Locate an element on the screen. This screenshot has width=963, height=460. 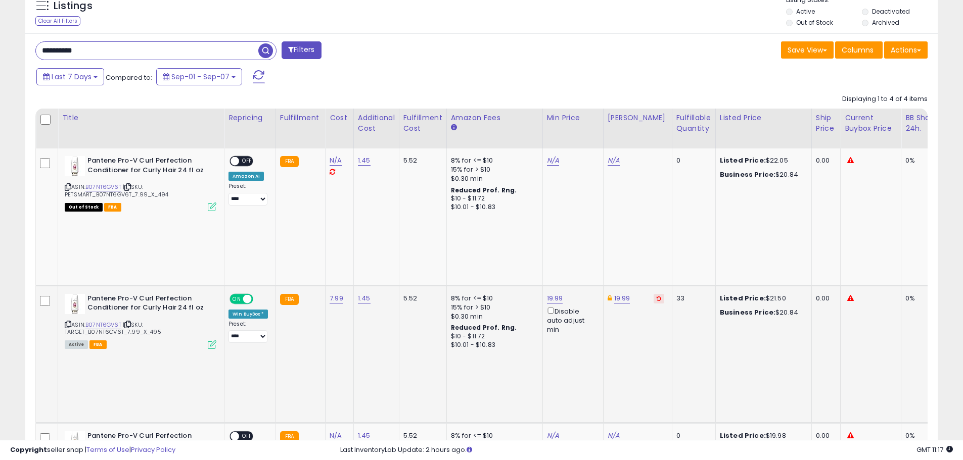
small: Amazon Fees. is located at coordinates (454, 128).